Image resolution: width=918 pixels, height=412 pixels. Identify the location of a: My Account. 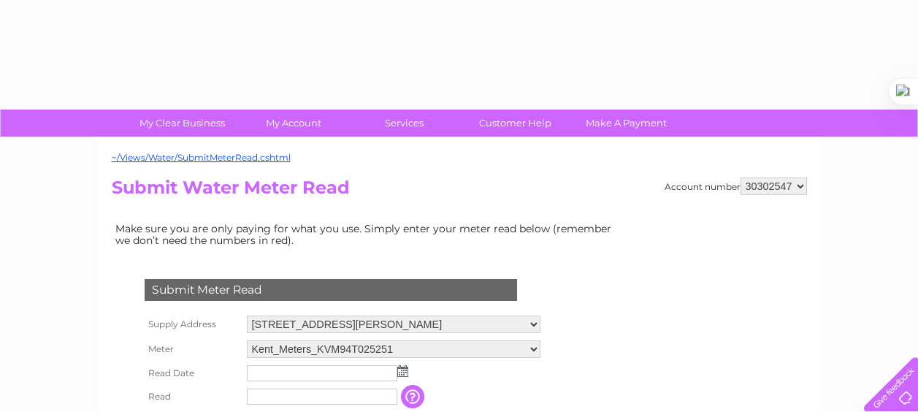
(293, 123).